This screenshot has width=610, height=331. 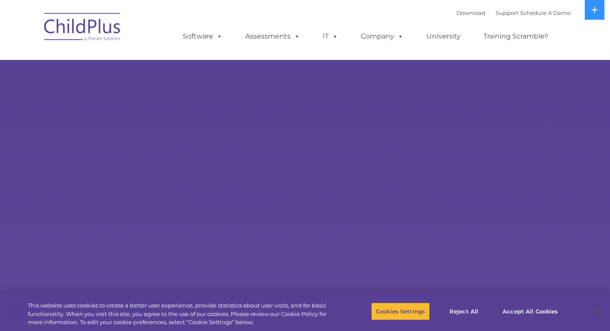 I want to click on a: University, so click(x=443, y=36).